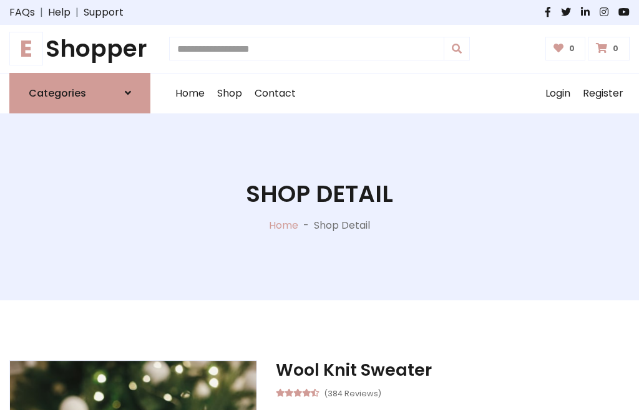 This screenshot has height=410, width=639. What do you see at coordinates (603, 94) in the screenshot?
I see `a: Register` at bounding box center [603, 94].